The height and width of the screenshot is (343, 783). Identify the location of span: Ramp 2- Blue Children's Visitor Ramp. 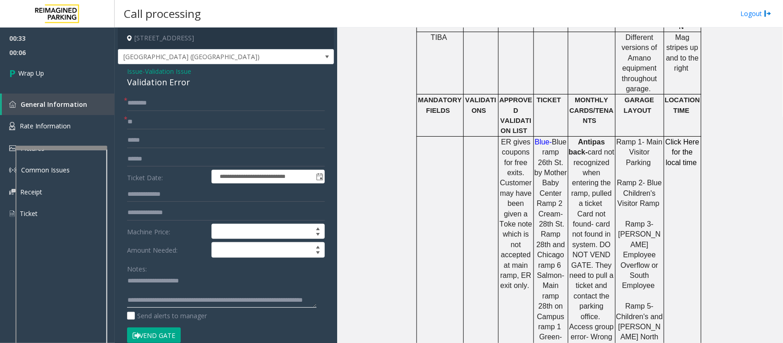
(640, 193).